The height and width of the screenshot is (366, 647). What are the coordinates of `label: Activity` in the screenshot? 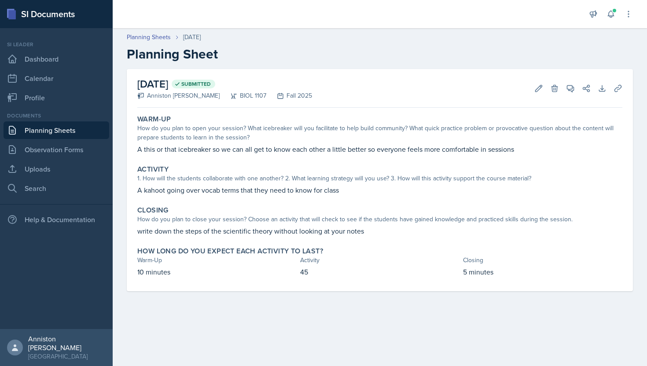 It's located at (153, 169).